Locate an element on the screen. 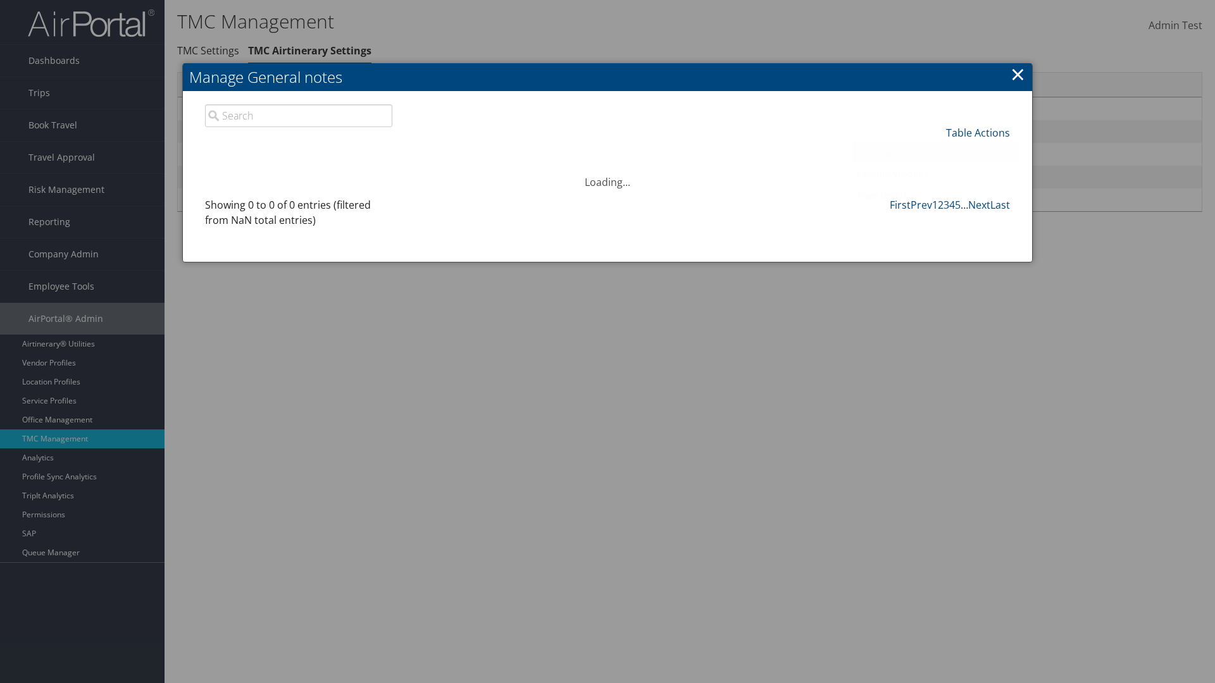  a: Column Visibility is located at coordinates (935, 174).